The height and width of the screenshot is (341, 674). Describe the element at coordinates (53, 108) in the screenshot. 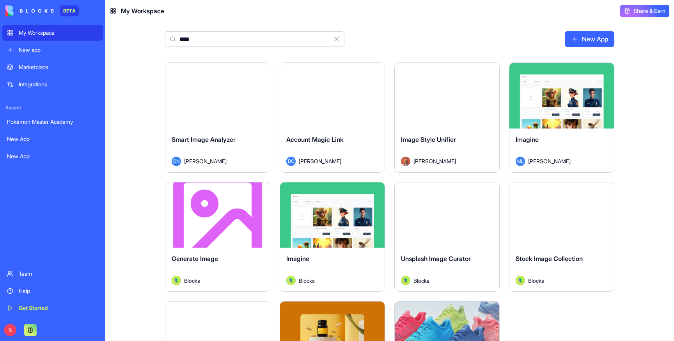

I see `span: Recent` at that location.